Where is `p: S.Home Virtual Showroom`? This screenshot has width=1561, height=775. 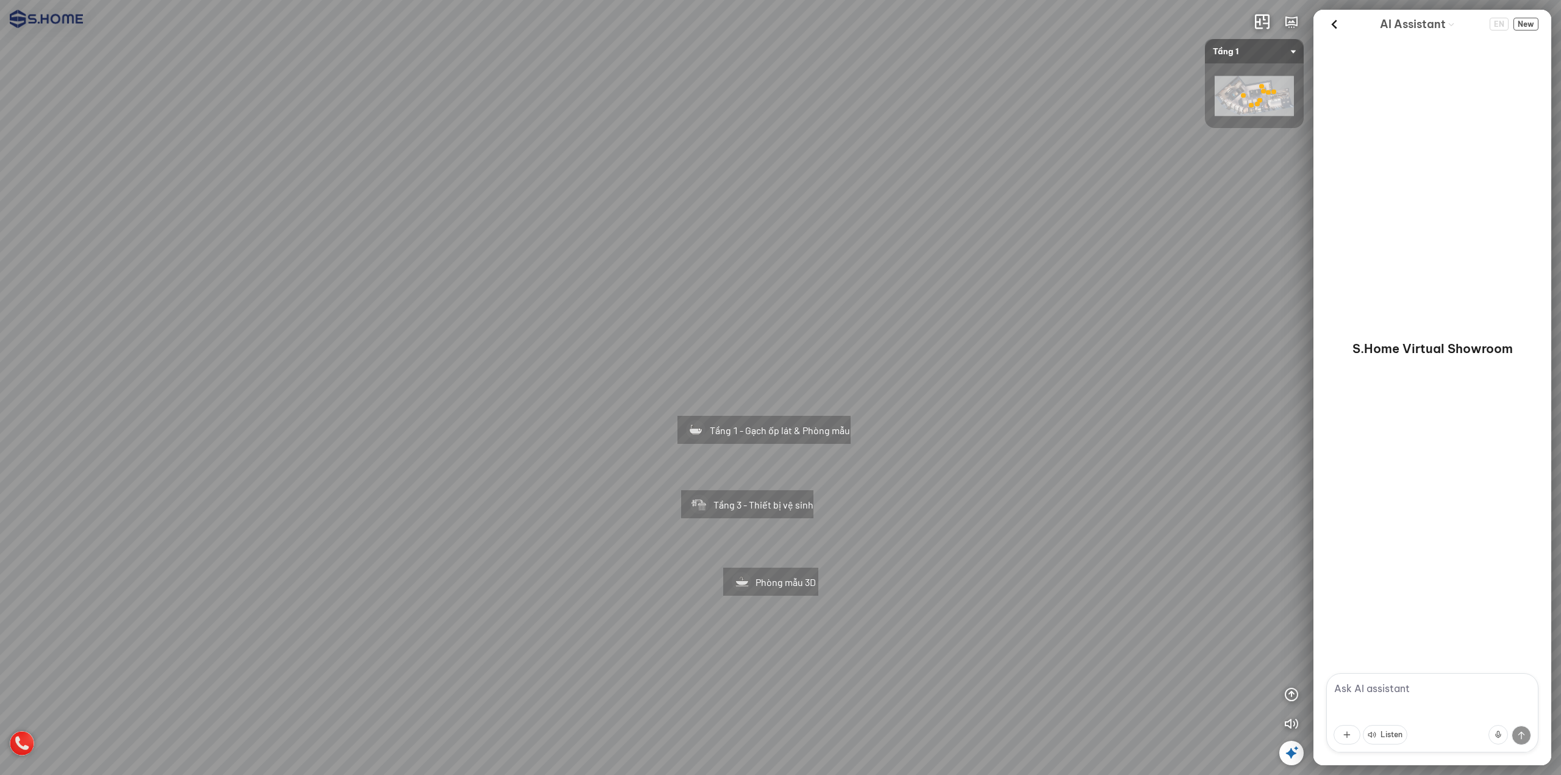
p: S.Home Virtual Showroom is located at coordinates (1432, 349).